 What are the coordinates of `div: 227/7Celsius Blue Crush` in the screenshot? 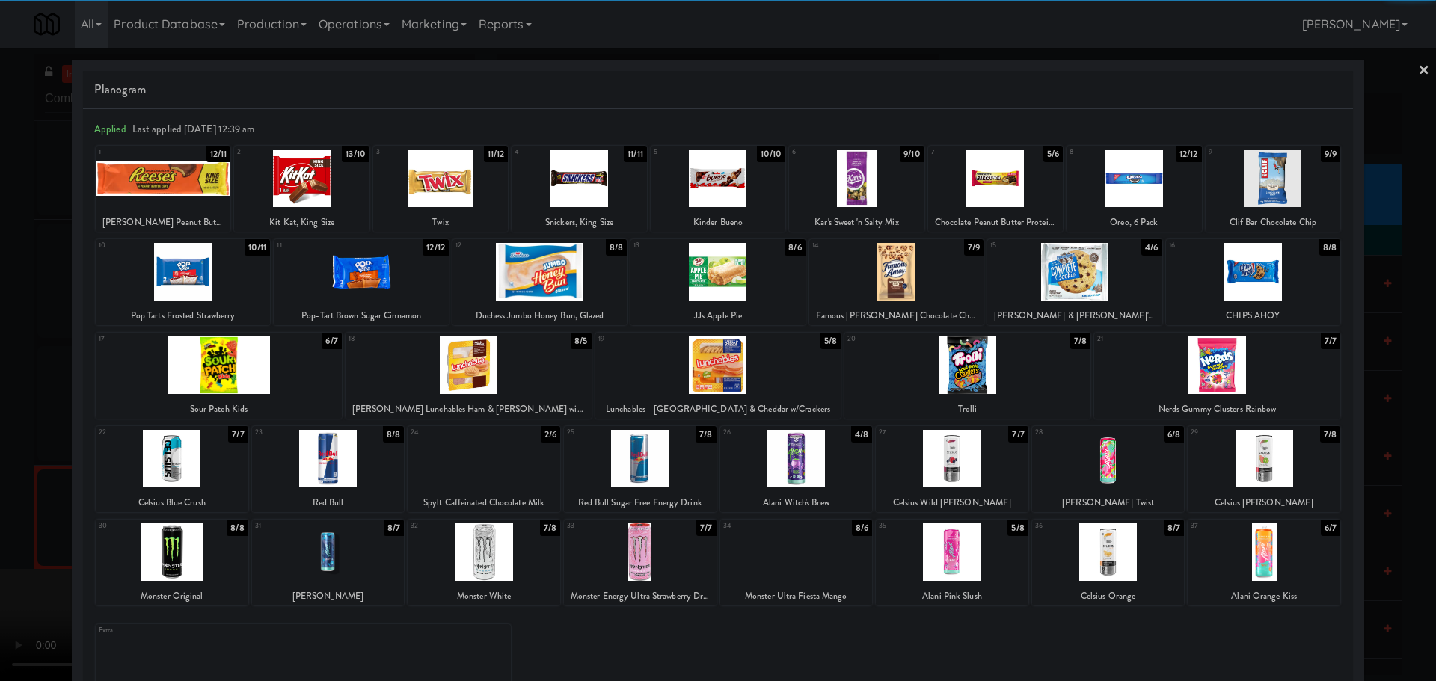 It's located at (172, 469).